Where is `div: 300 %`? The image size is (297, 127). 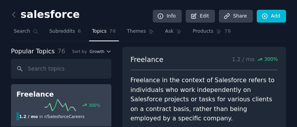
div: 300 % is located at coordinates (94, 105).